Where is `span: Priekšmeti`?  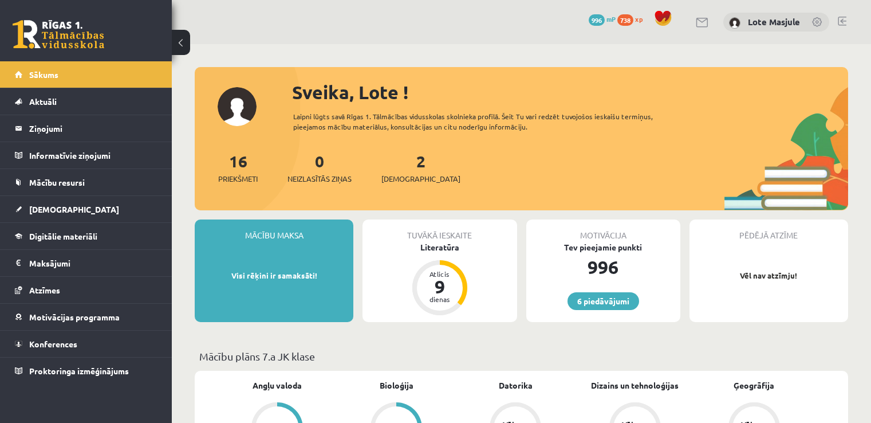
span: Priekšmeti is located at coordinates (238, 179).